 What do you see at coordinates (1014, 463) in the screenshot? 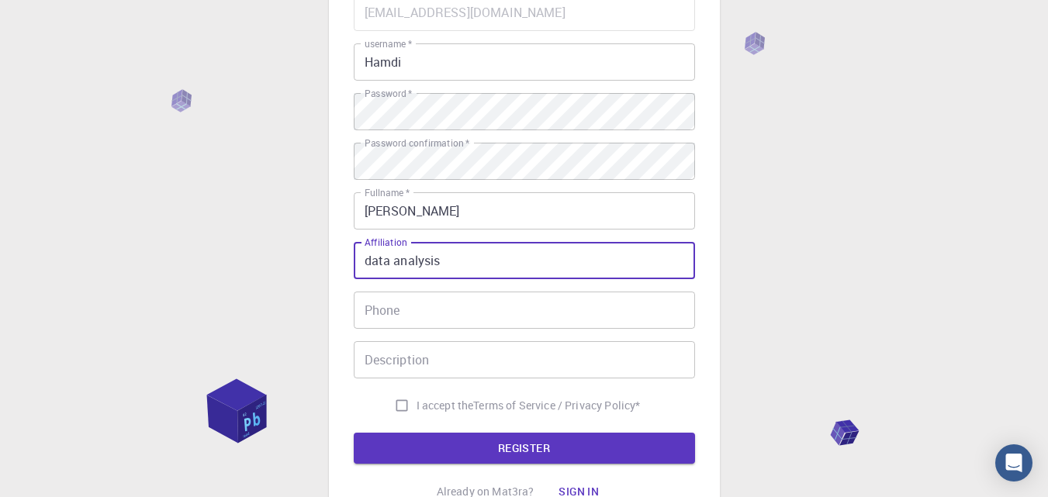
I see `div: Open Intercom Messenger` at bounding box center [1014, 463].